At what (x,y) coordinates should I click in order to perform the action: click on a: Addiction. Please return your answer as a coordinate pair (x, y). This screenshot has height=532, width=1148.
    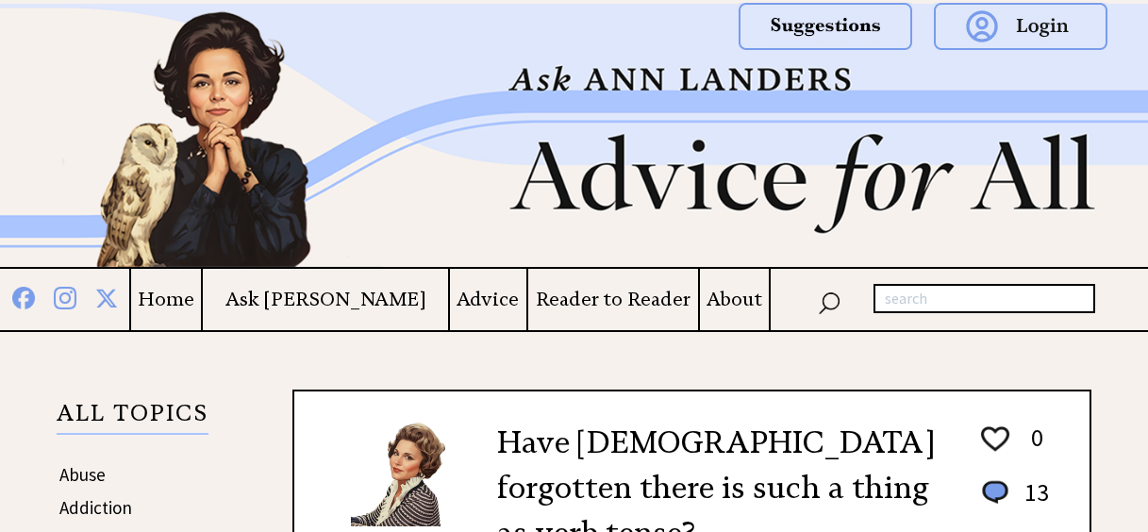
    Looking at the image, I should click on (95, 507).